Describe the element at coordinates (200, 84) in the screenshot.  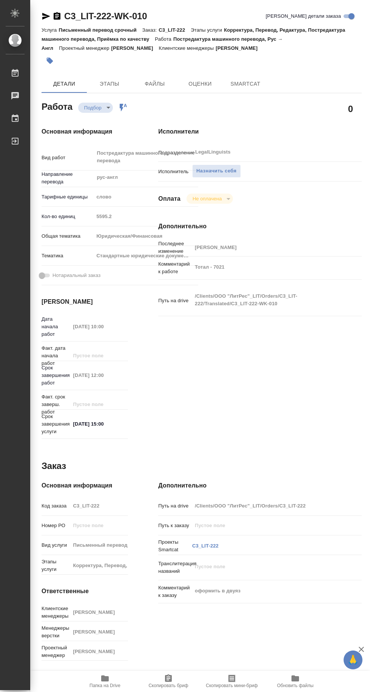
I see `span: Оценки` at that location.